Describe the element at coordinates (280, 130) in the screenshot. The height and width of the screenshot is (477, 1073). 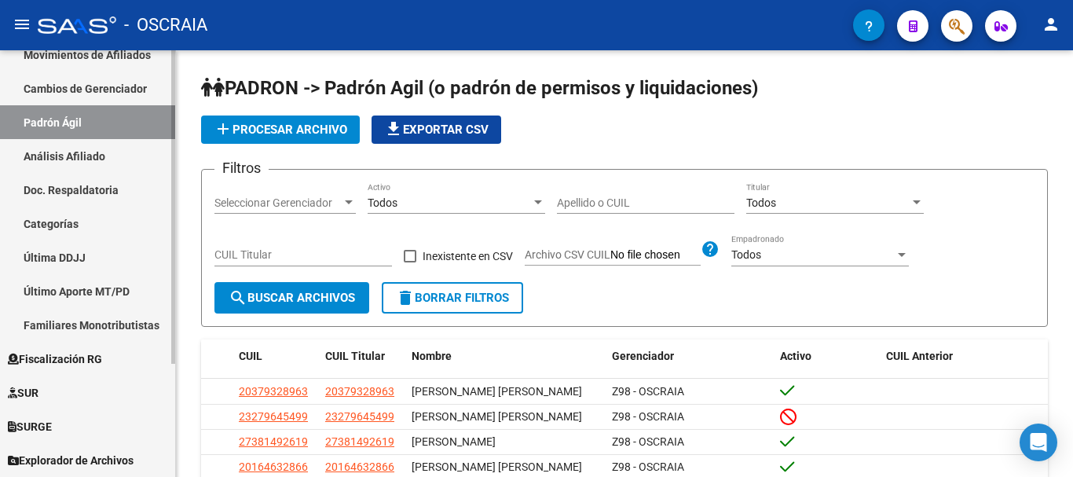
I see `span: Procesar archivo` at that location.